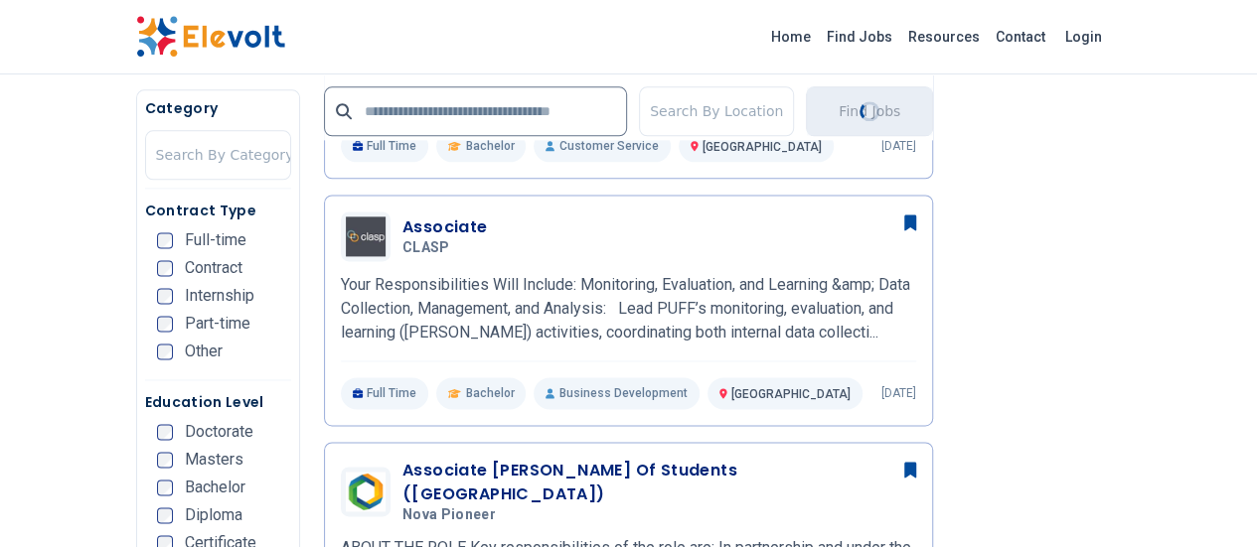 This screenshot has height=547, width=1257. I want to click on h5: Contract Type, so click(218, 211).